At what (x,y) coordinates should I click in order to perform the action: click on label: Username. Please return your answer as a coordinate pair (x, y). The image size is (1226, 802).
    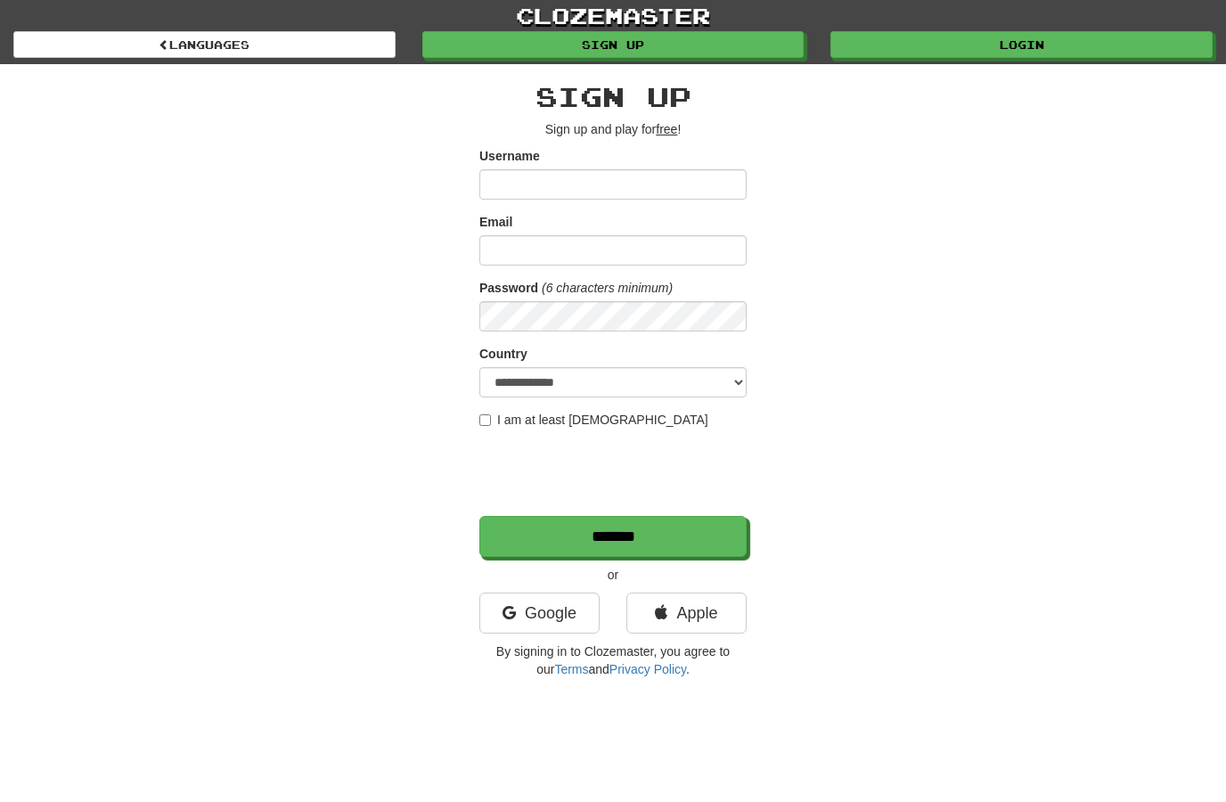
    Looking at the image, I should click on (510, 156).